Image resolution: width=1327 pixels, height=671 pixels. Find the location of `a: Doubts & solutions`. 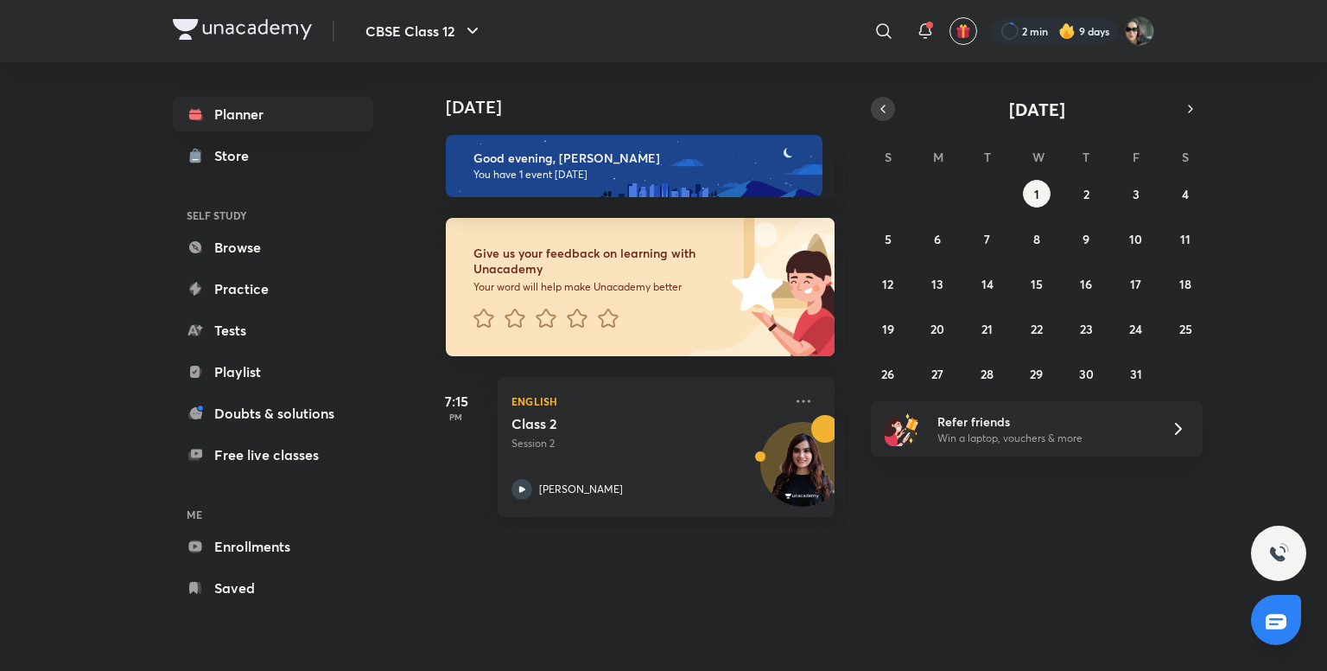

a: Doubts & solutions is located at coordinates (273, 413).